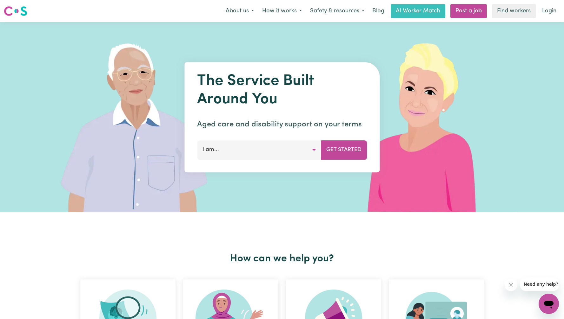 The width and height of the screenshot is (564, 319). Describe the element at coordinates (282, 11) in the screenshot. I see `button: How it works` at that location.